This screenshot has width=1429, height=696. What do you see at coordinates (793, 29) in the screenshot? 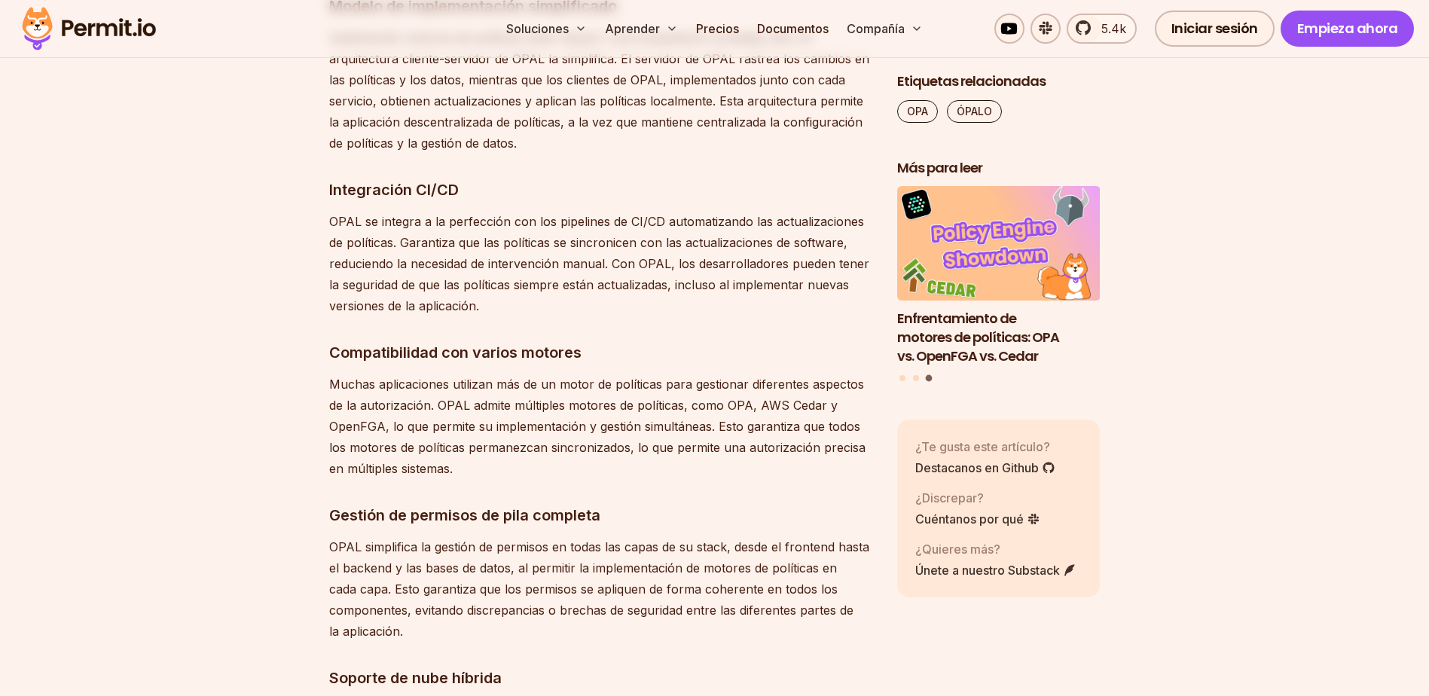
I see `font: Documentos` at bounding box center [793, 29].